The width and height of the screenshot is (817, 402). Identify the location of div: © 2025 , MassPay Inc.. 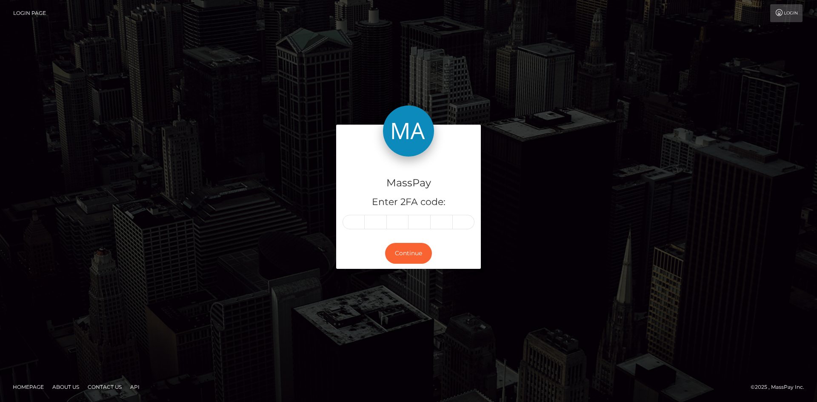
(781, 387).